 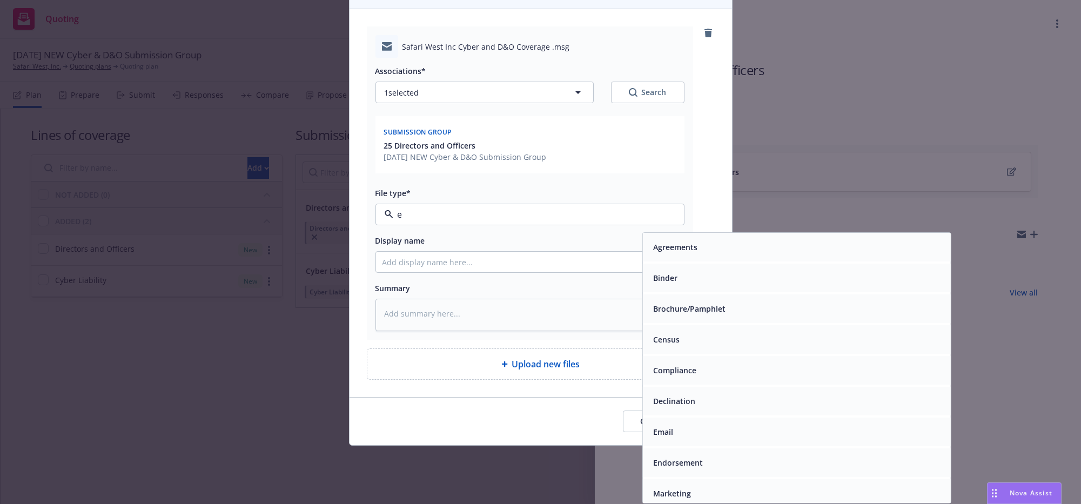 What do you see at coordinates (665, 278) in the screenshot?
I see `button: Binder` at bounding box center [665, 278].